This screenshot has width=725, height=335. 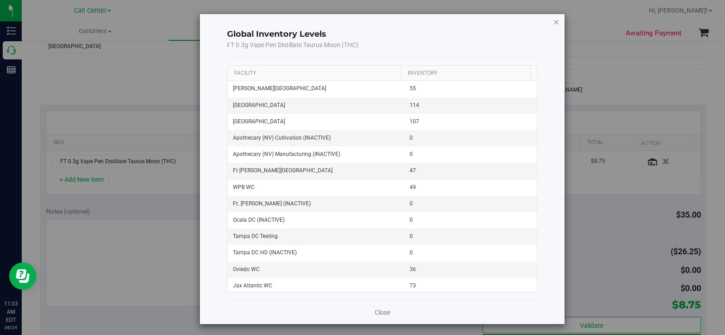 What do you see at coordinates (265, 252) in the screenshot?
I see `span: Tampa DC HD (INACTIVE)` at bounding box center [265, 252].